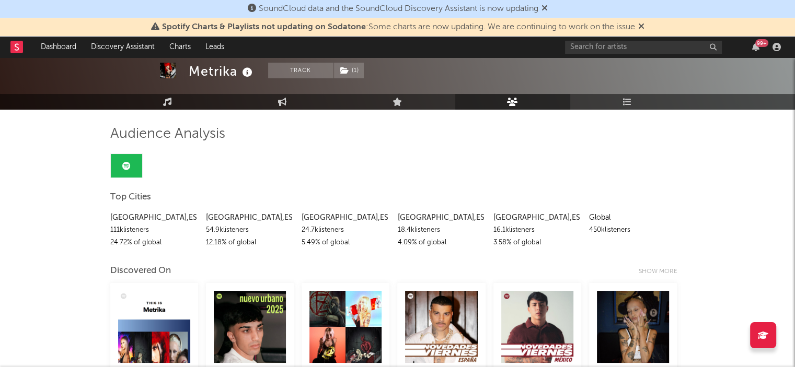  Describe the element at coordinates (300, 71) in the screenshot. I see `button: Track` at that location.